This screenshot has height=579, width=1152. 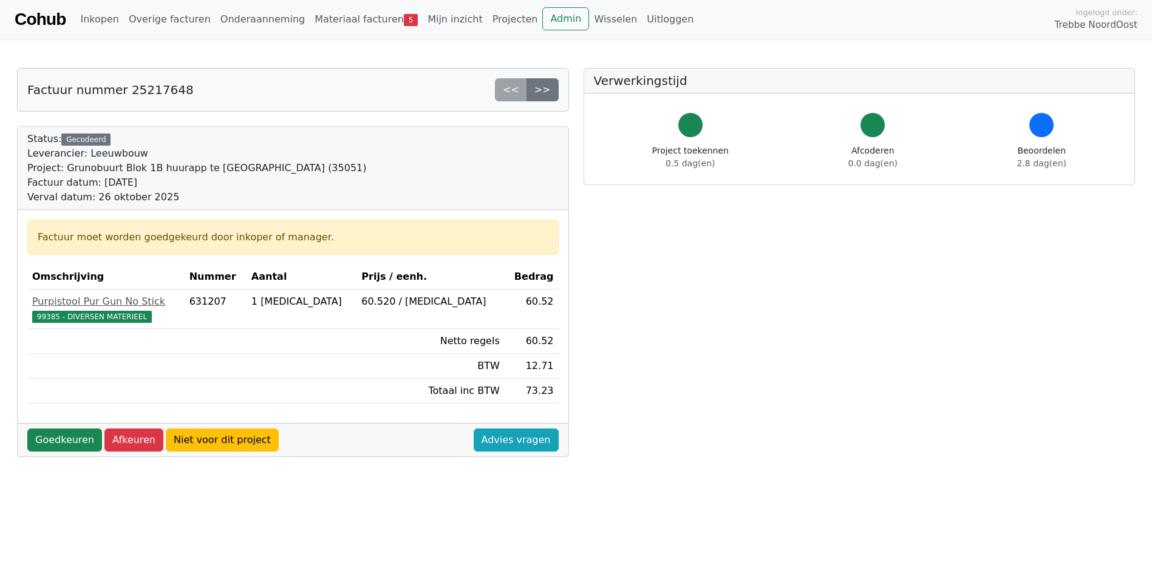 What do you see at coordinates (859, 81) in the screenshot?
I see `h5: Verwerkingstijd` at bounding box center [859, 81].